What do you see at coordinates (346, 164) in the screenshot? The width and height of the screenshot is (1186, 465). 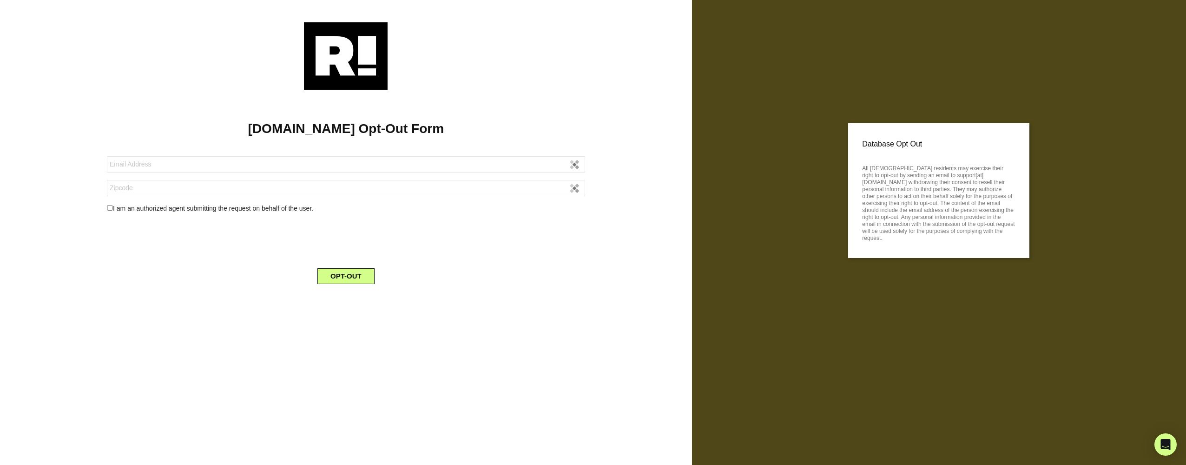 I see `input: Email Address` at bounding box center [346, 164].